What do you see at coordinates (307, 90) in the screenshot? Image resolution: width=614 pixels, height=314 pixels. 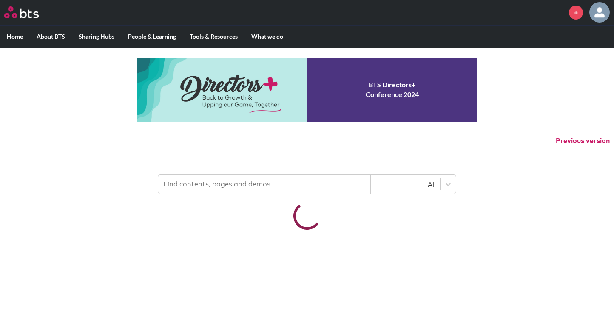 I see `a: Conference 2024` at bounding box center [307, 90].